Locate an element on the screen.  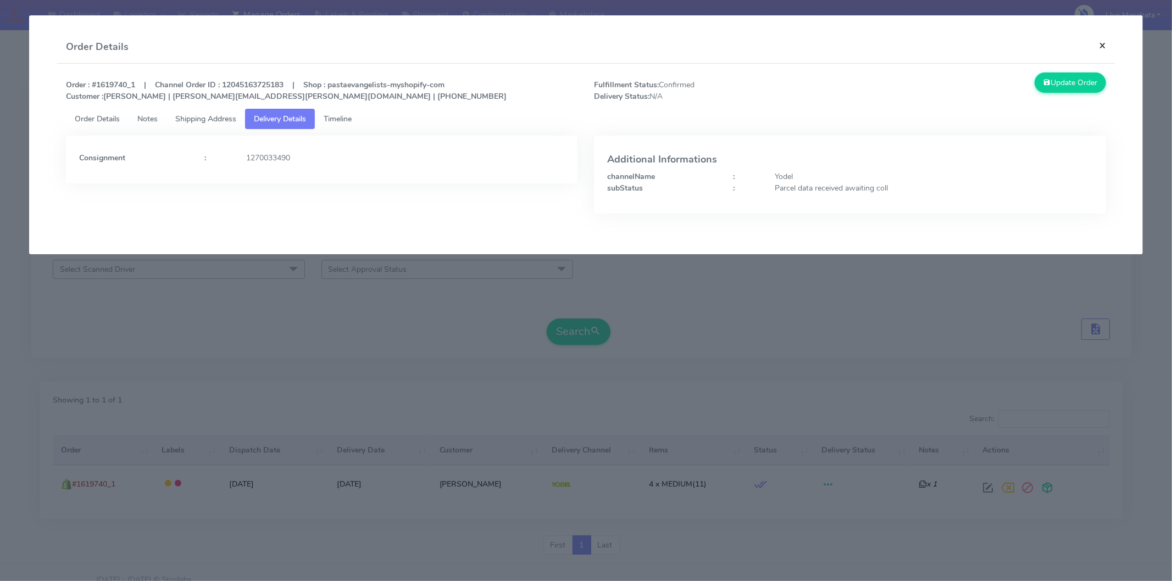
span: Timeline is located at coordinates (337, 119).